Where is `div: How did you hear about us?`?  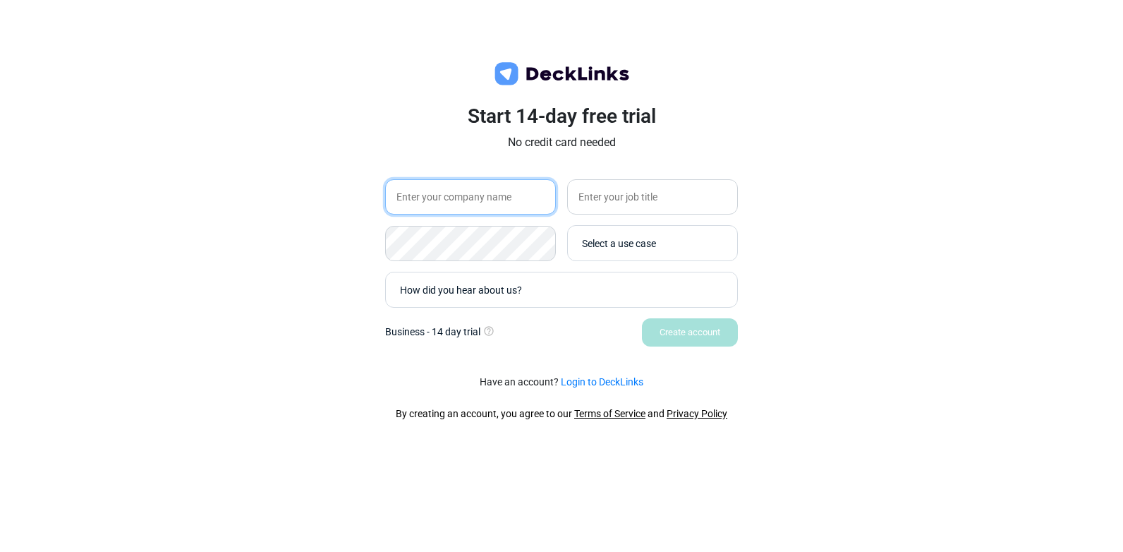
div: How did you hear about us? is located at coordinates (565, 289).